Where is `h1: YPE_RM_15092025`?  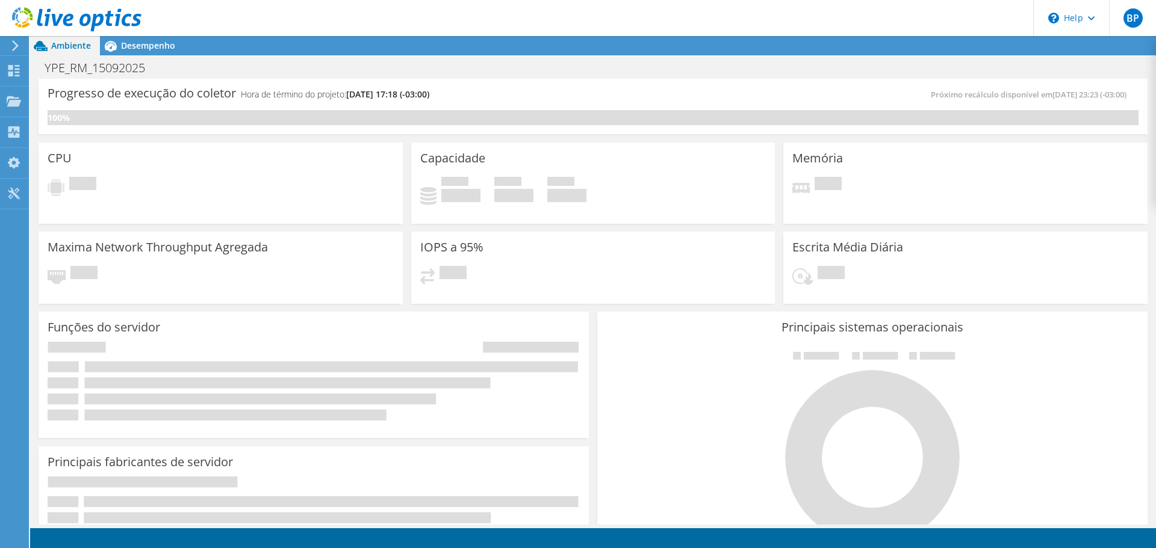 h1: YPE_RM_15092025 is located at coordinates (101, 68).